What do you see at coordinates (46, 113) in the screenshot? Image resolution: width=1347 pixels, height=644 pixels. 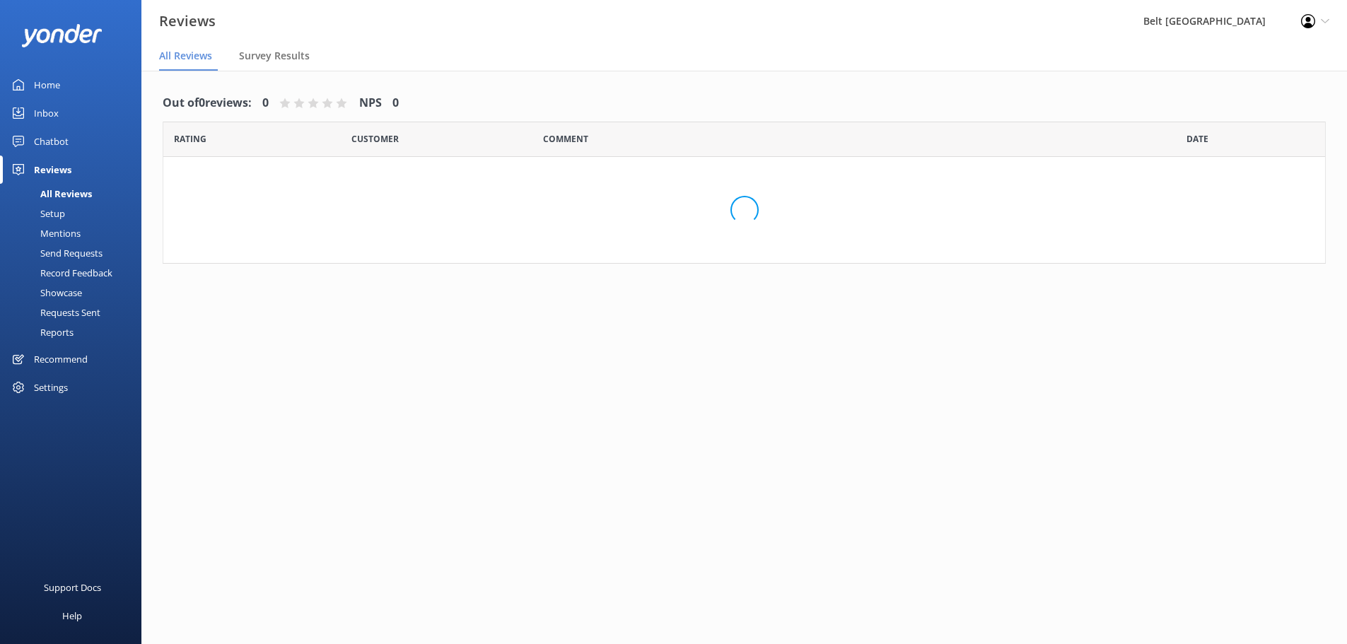 I see `div: Inbox` at bounding box center [46, 113].